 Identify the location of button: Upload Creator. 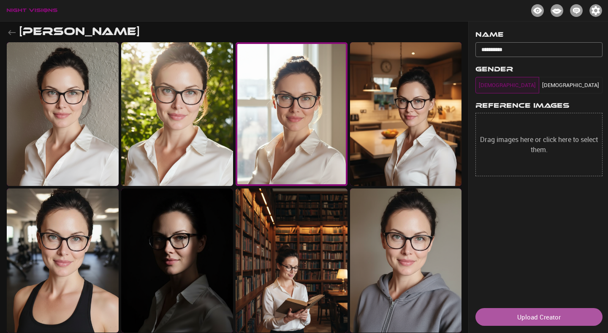
(539, 317).